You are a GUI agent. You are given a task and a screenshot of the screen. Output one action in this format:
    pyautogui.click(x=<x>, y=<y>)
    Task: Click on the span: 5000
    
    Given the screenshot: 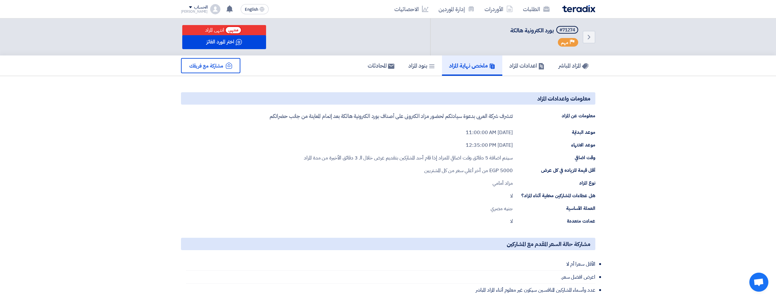 What is the action you would take?
    pyautogui.click(x=506, y=171)
    